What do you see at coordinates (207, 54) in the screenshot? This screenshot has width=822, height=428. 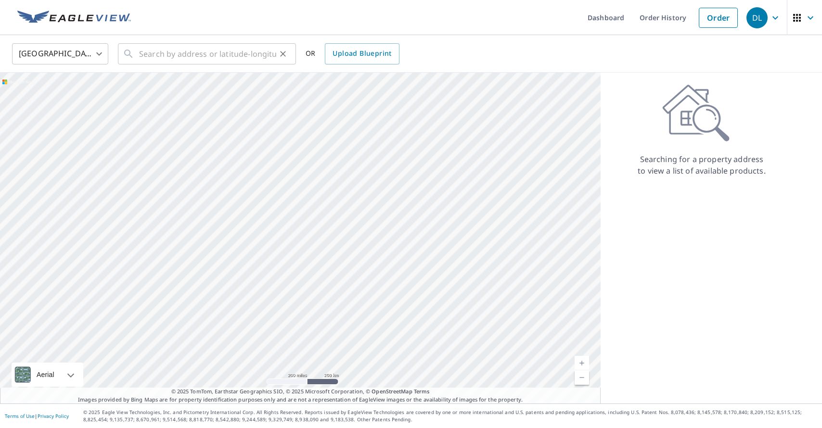 I see `input: Search by address or latitude-longitude` at bounding box center [207, 54].